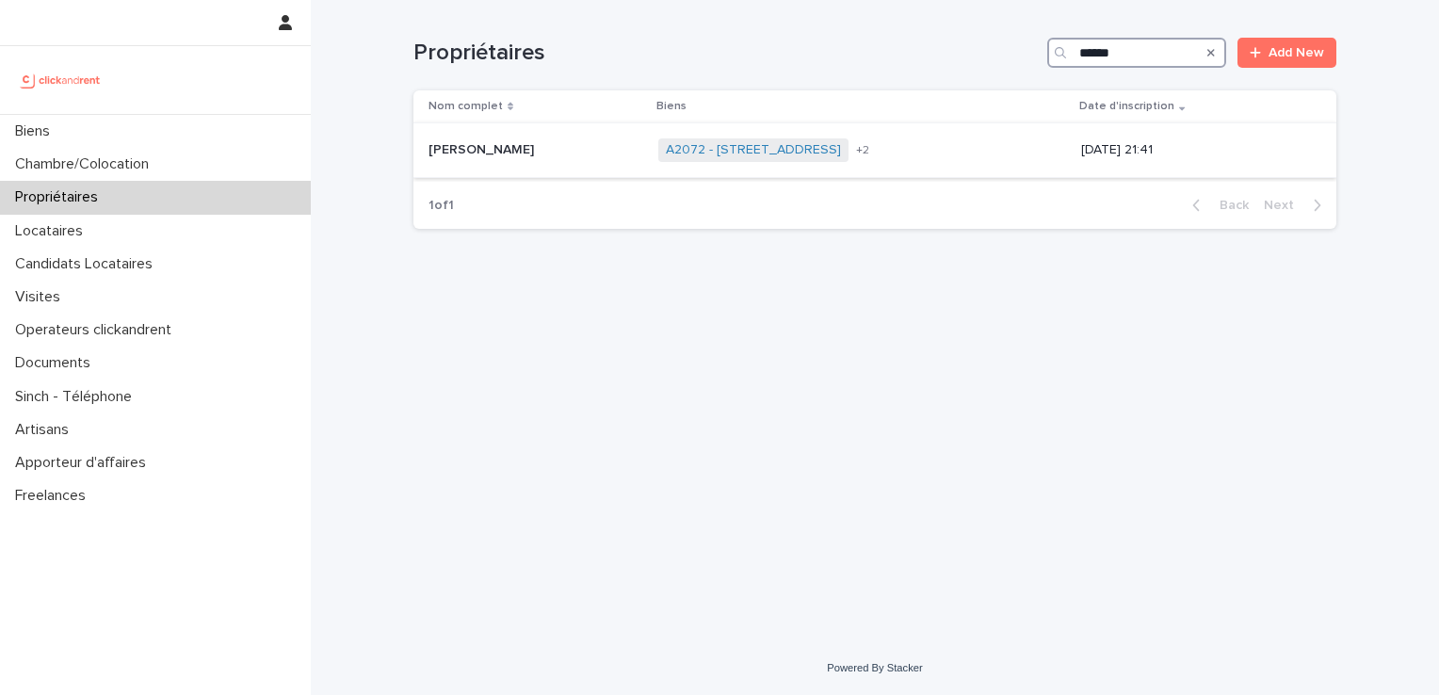  I want to click on p: 1 of 1, so click(441, 205).